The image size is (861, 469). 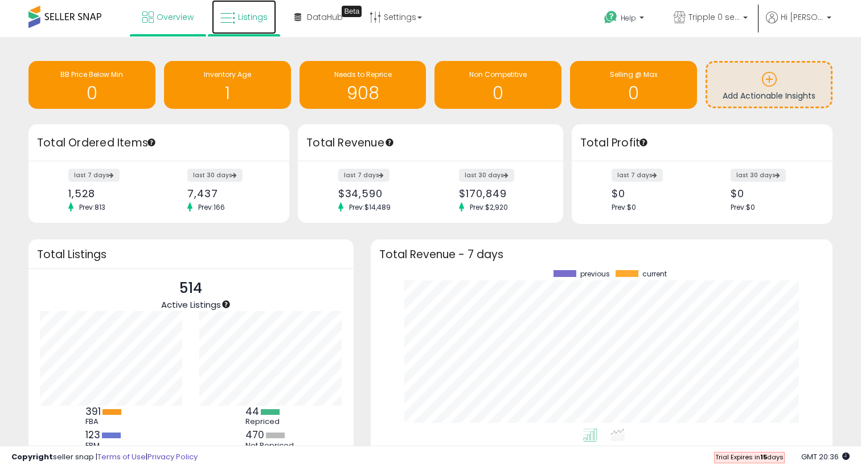 I want to click on span: previous, so click(x=595, y=274).